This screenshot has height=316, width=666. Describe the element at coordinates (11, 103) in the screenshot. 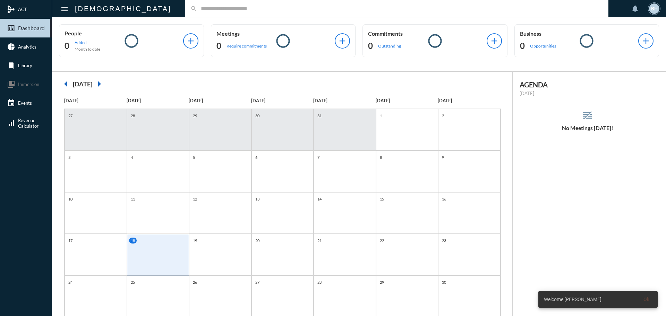

I see `mat-icon: event` at that location.